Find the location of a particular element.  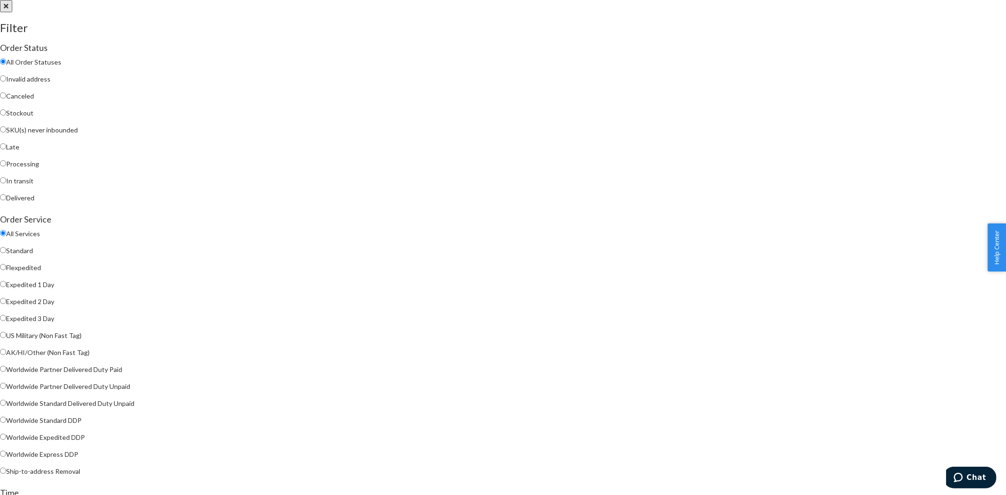

span: Standard is located at coordinates (19, 250).